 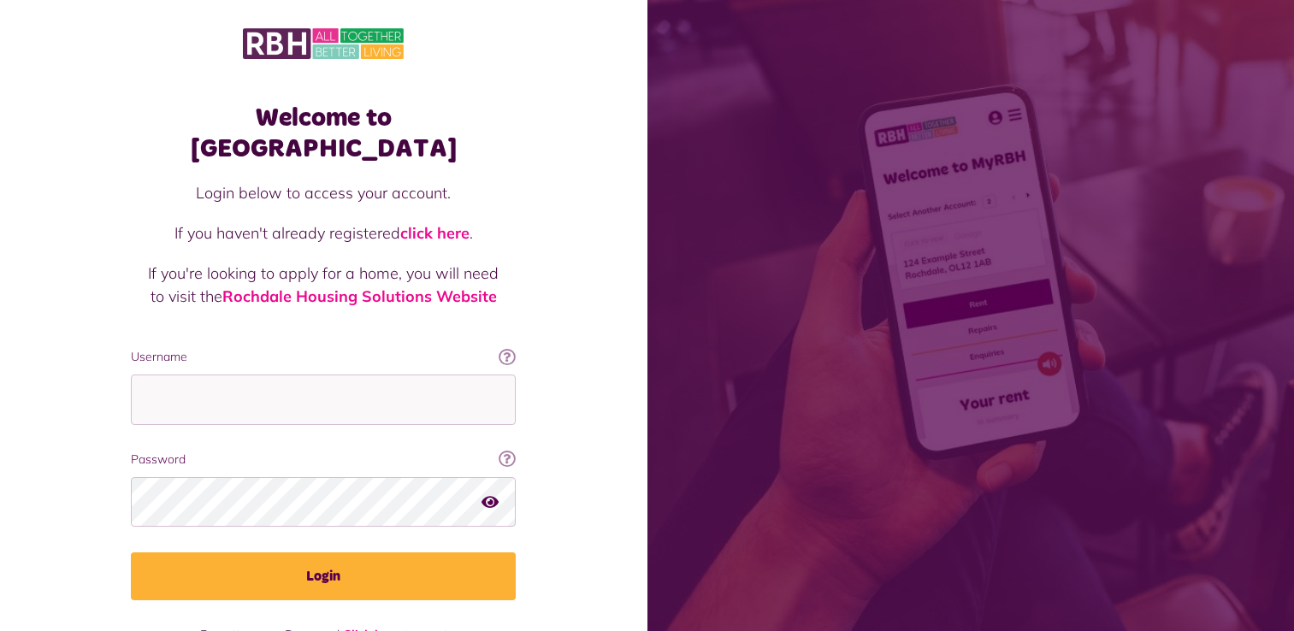 I want to click on button: Login, so click(x=323, y=576).